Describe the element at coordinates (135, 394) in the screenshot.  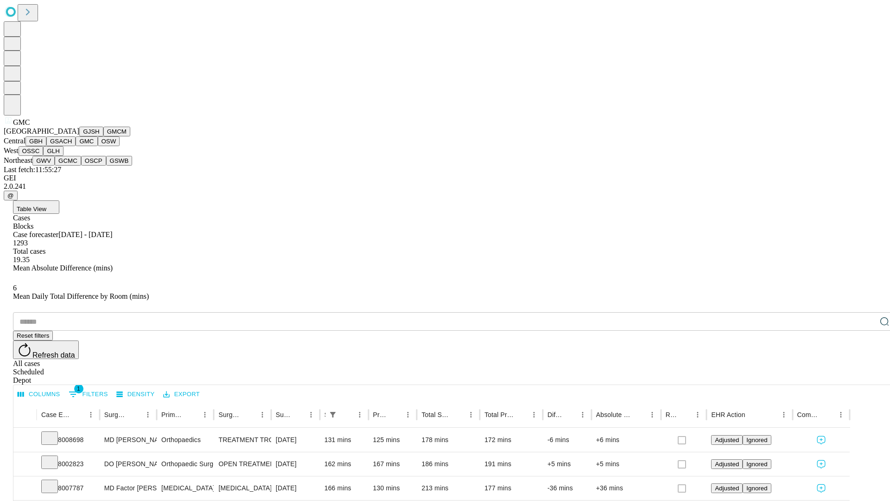
I see `button: Density` at that location.